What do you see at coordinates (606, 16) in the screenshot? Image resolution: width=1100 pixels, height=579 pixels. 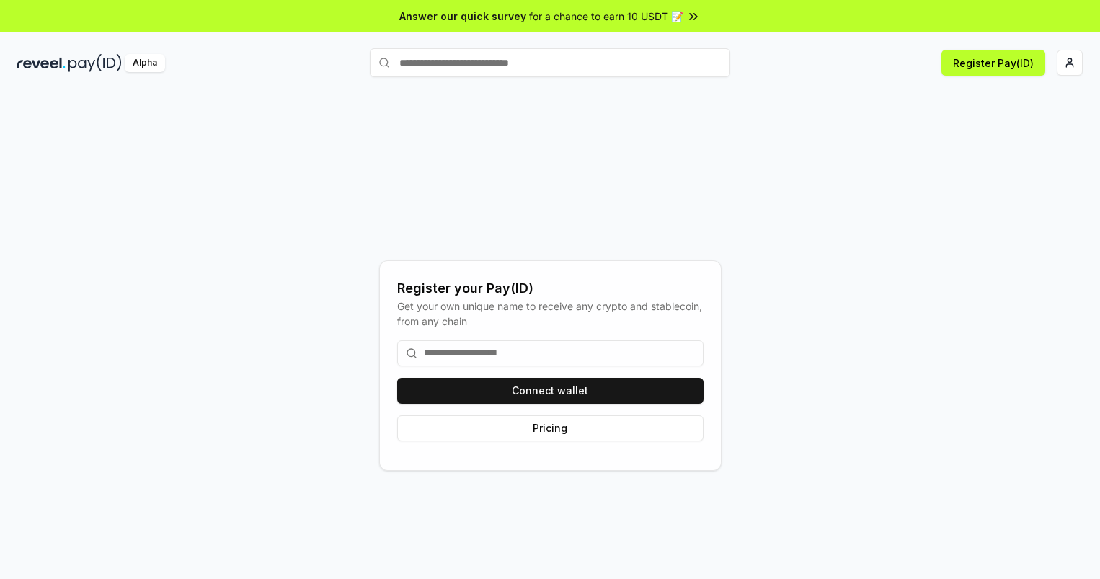 I see `span: for a chance to earn 10 USDT 📝` at bounding box center [606, 16].